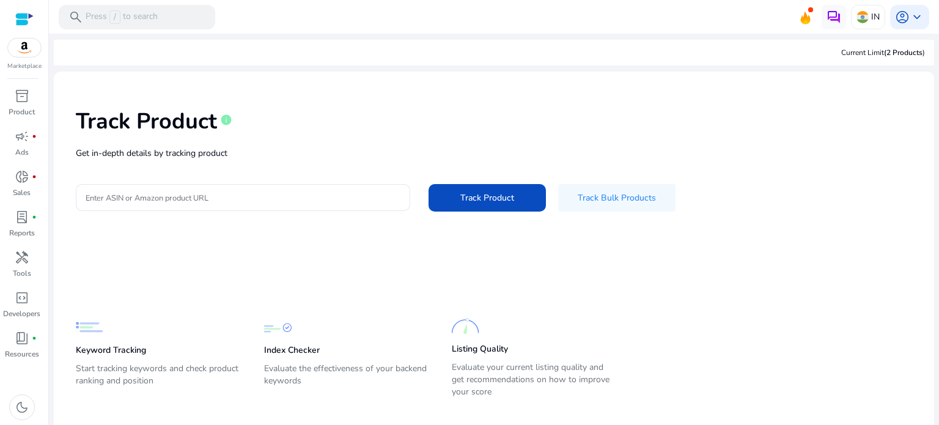 The image size is (939, 425). I want to click on span: Track Bulk Products, so click(617, 197).